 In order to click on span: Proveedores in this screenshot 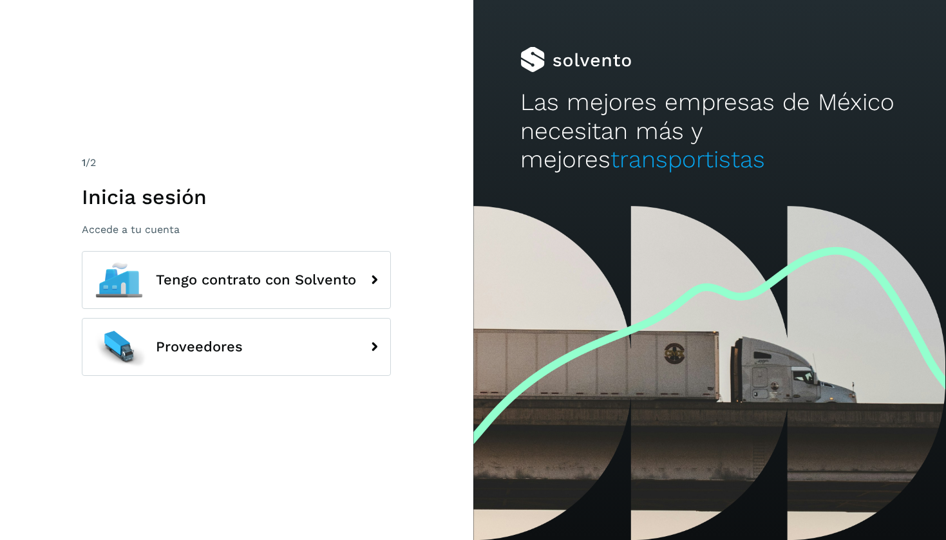, I will do `click(199, 347)`.